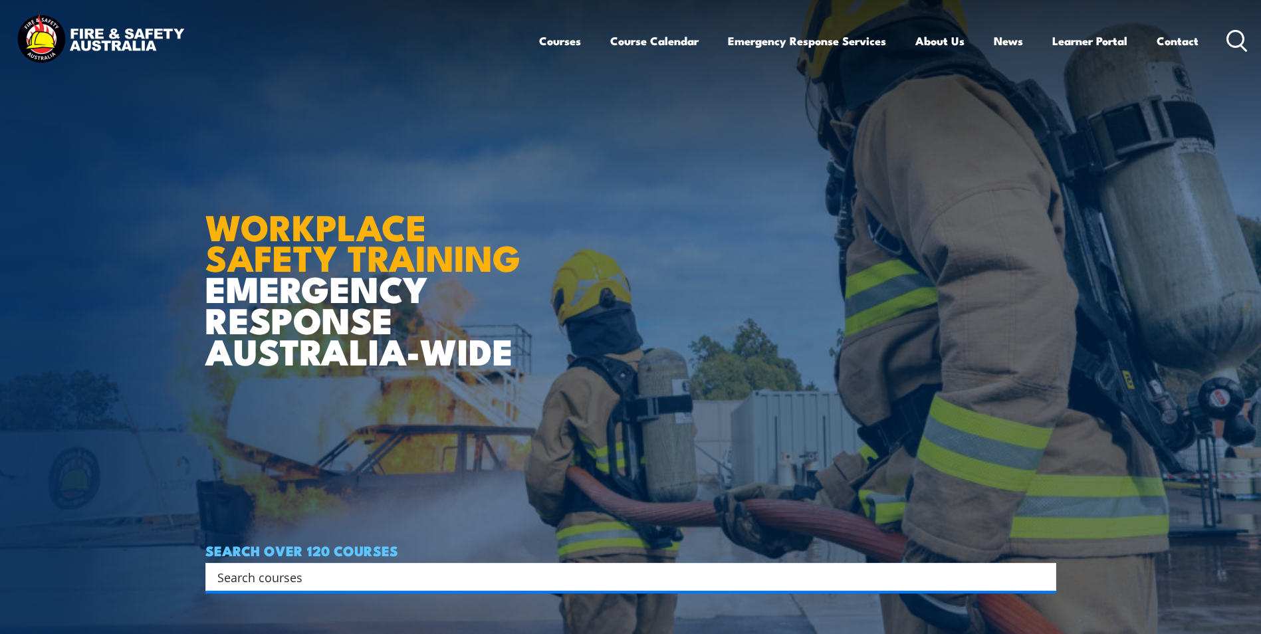 Image resolution: width=1261 pixels, height=634 pixels. Describe the element at coordinates (1089, 41) in the screenshot. I see `a: Learner Portal` at that location.